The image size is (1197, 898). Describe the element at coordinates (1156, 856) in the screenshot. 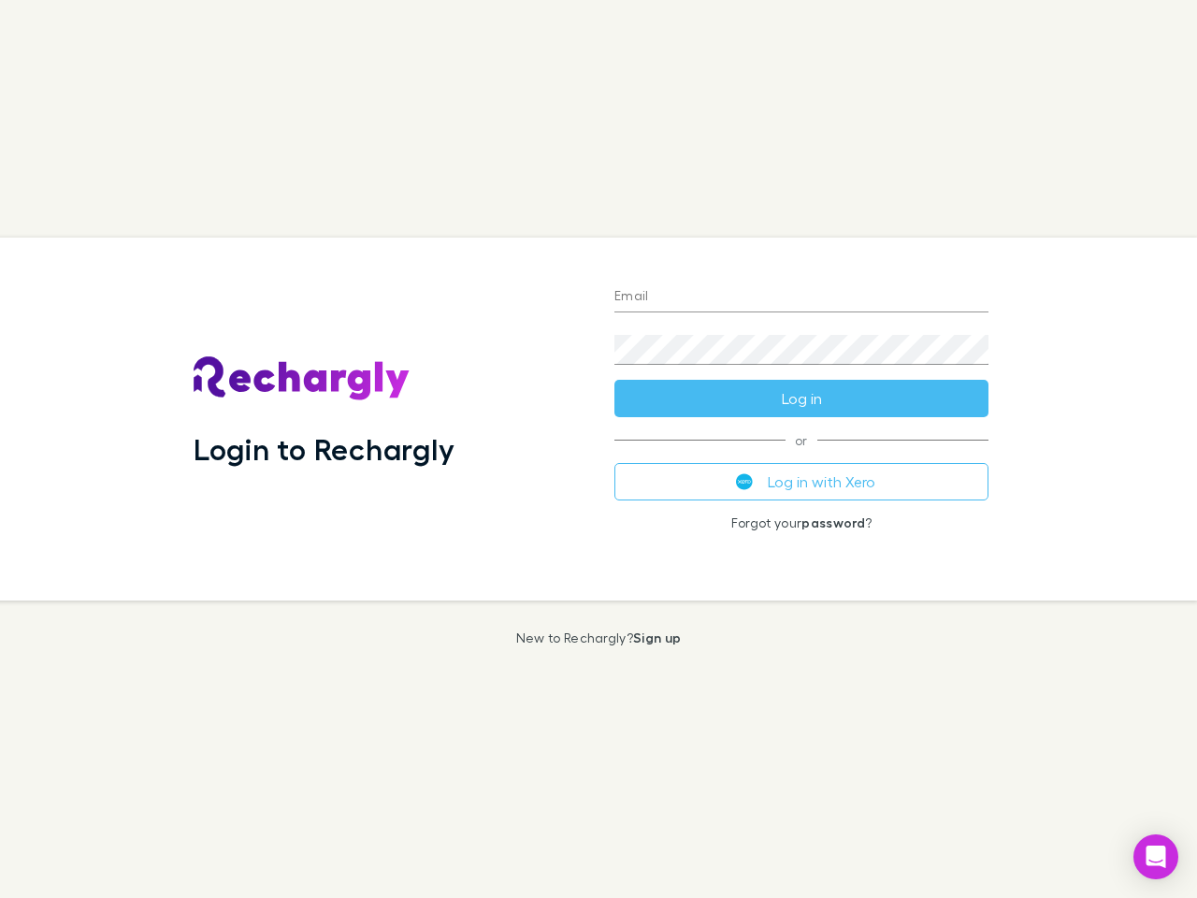

I see `div: Open Intercom Messenger` at that location.